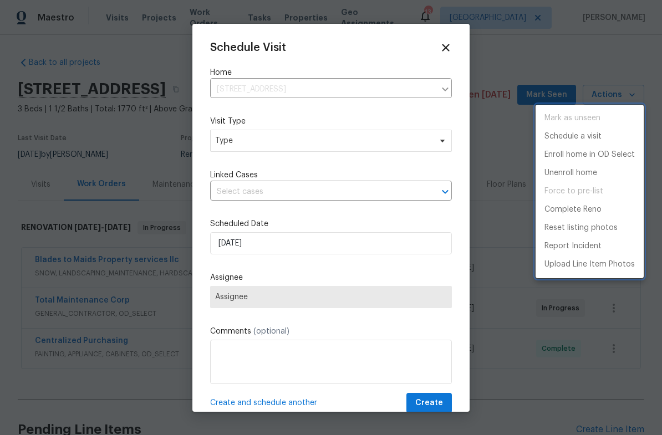 This screenshot has height=435, width=662. What do you see at coordinates (590, 191) in the screenshot?
I see `span: Setup visit must be completed before moving home to pre-list` at bounding box center [590, 191].